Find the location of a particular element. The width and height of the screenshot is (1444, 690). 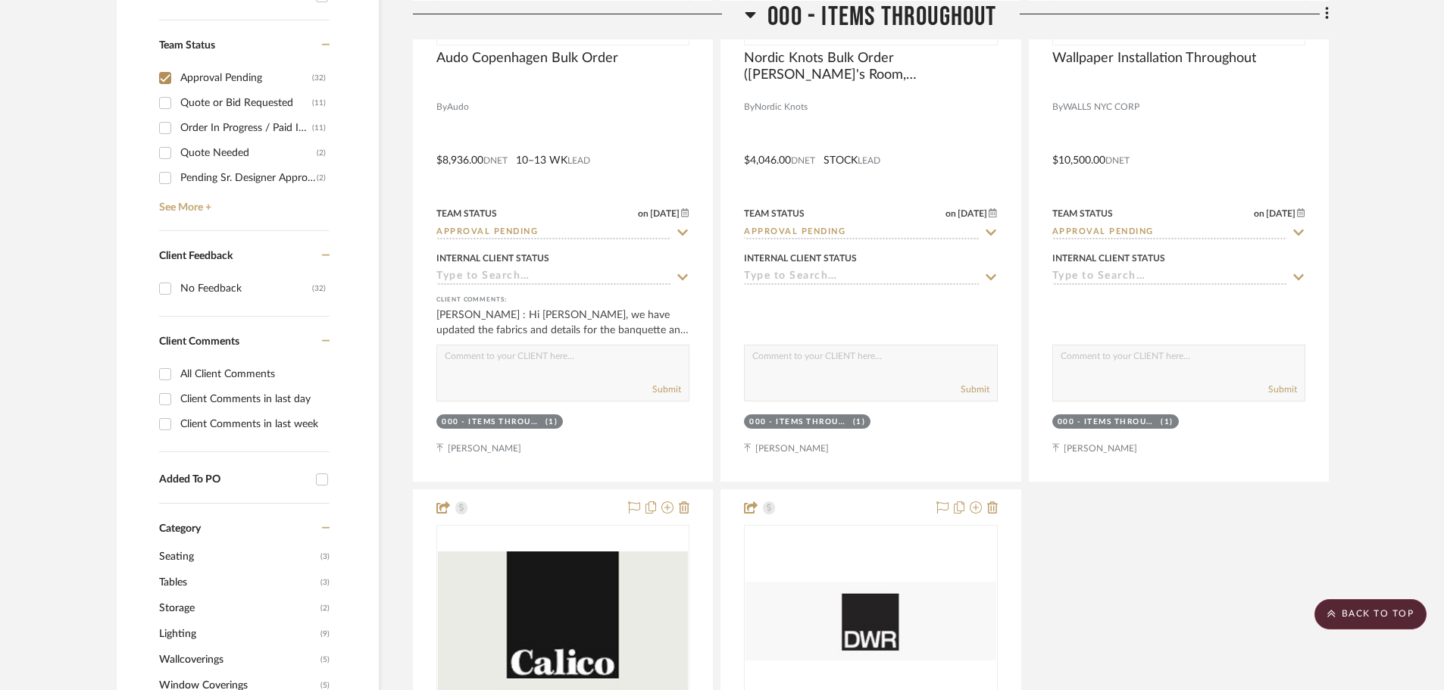

div: Quote or Bid Requested is located at coordinates (246, 103).